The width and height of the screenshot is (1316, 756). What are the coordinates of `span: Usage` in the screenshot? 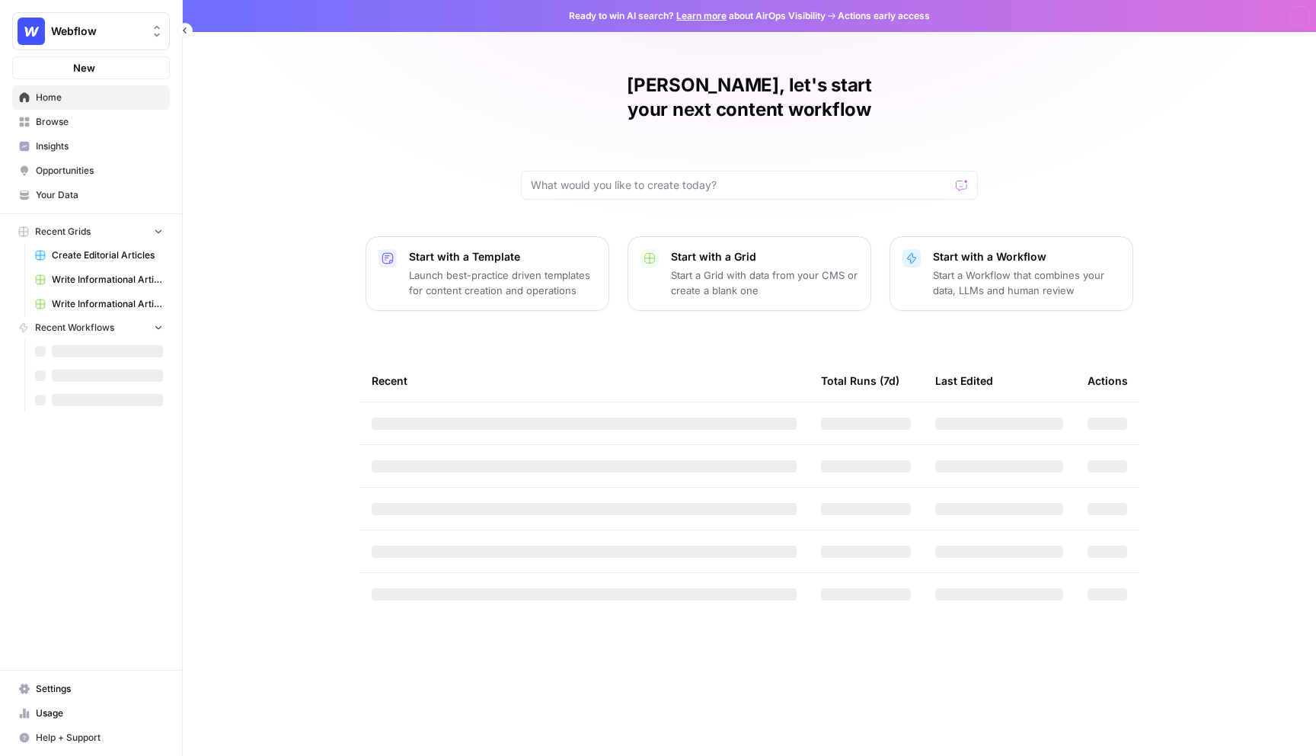 It's located at (99, 713).